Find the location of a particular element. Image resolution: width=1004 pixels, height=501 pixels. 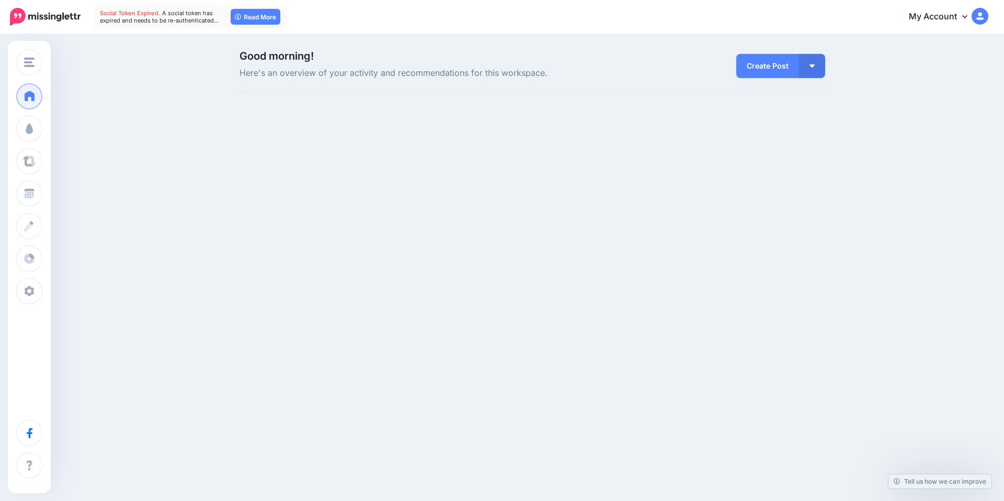

img: Missinglettr is located at coordinates (45, 17).